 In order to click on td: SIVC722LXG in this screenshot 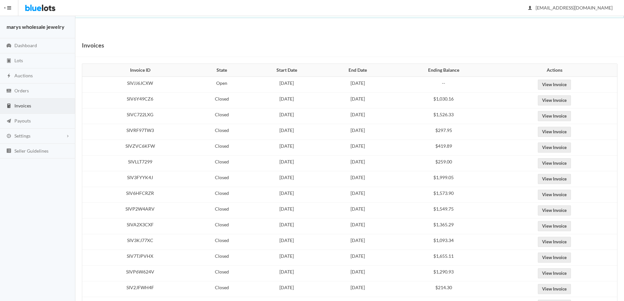, I will do `click(138, 116)`.